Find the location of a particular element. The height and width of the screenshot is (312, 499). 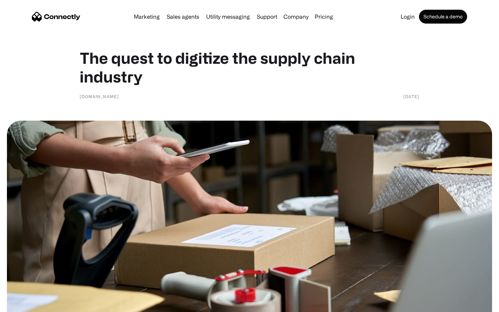

a: Pricing is located at coordinates (323, 17).